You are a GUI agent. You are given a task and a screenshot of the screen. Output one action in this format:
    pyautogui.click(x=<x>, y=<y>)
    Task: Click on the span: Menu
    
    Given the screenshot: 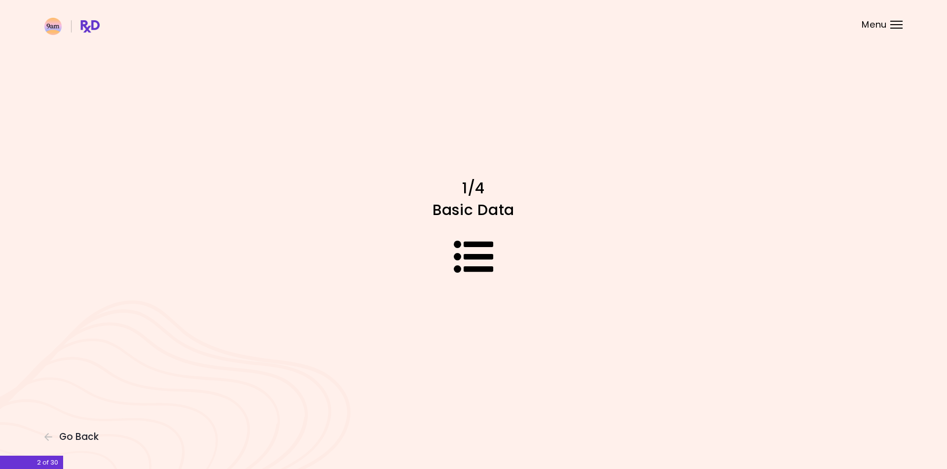 What is the action you would take?
    pyautogui.click(x=874, y=25)
    